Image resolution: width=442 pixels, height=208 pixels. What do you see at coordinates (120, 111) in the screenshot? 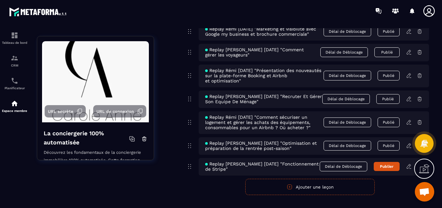
I see `button: URL de connexion` at bounding box center [120, 111].